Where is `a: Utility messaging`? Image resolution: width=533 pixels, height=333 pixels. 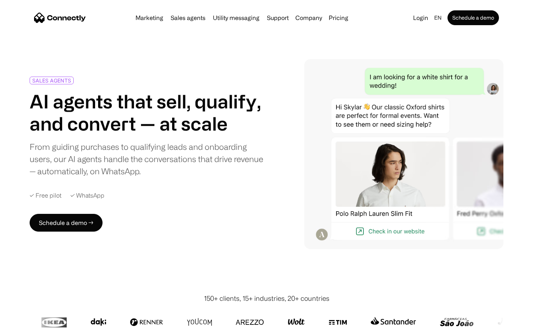 a: Utility messaging is located at coordinates (236, 18).